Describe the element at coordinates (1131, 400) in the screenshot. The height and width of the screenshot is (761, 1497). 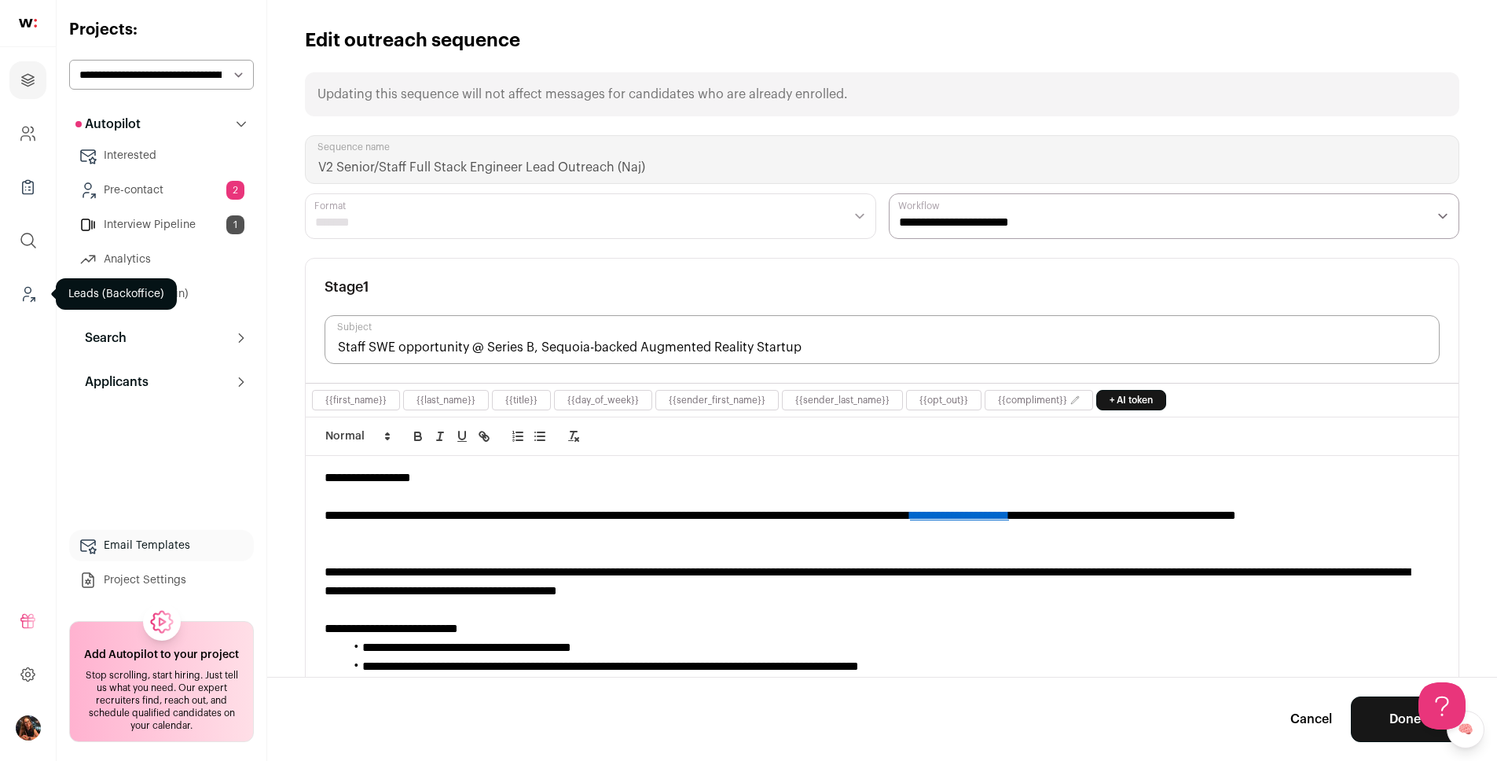
I see `a: + AI token` at that location.